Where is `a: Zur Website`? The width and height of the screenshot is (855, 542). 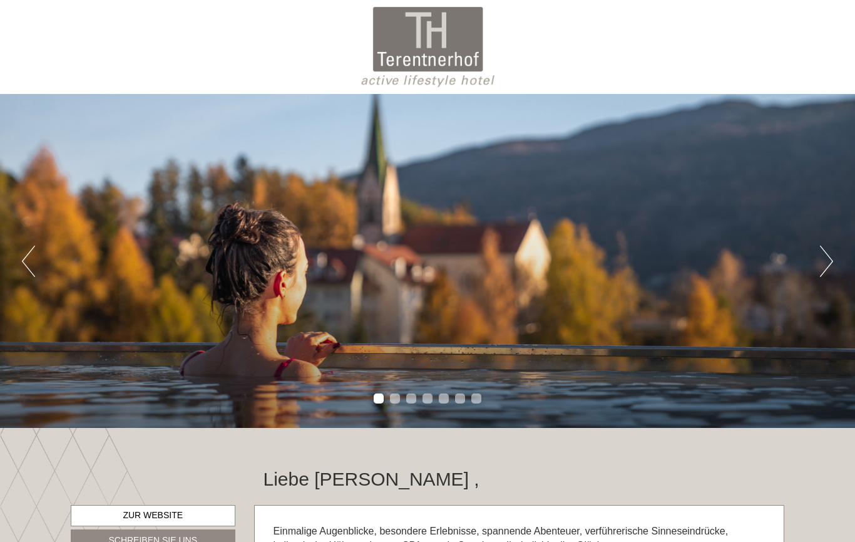 a: Zur Website is located at coordinates (153, 515).